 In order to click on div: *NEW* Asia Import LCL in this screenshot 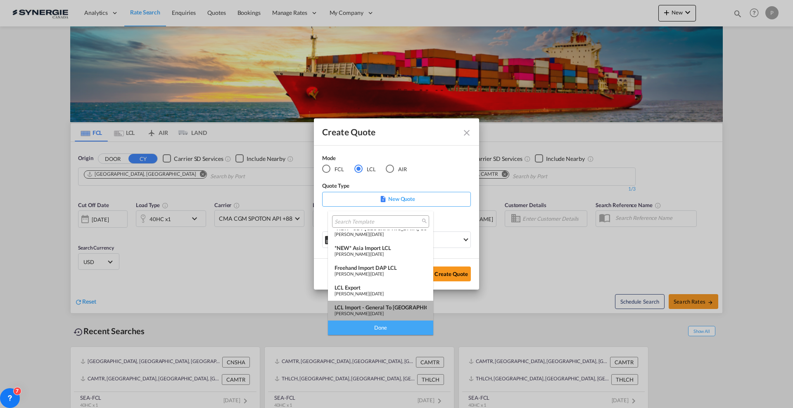, I will do `click(380, 248)`.